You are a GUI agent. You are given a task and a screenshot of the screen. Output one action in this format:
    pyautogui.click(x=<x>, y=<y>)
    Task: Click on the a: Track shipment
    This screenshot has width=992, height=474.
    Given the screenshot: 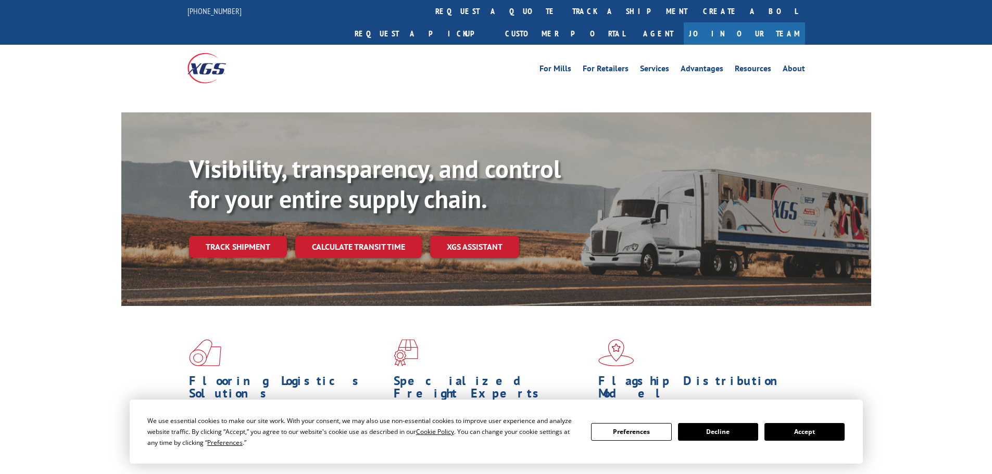 What is the action you would take?
    pyautogui.click(x=238, y=247)
    